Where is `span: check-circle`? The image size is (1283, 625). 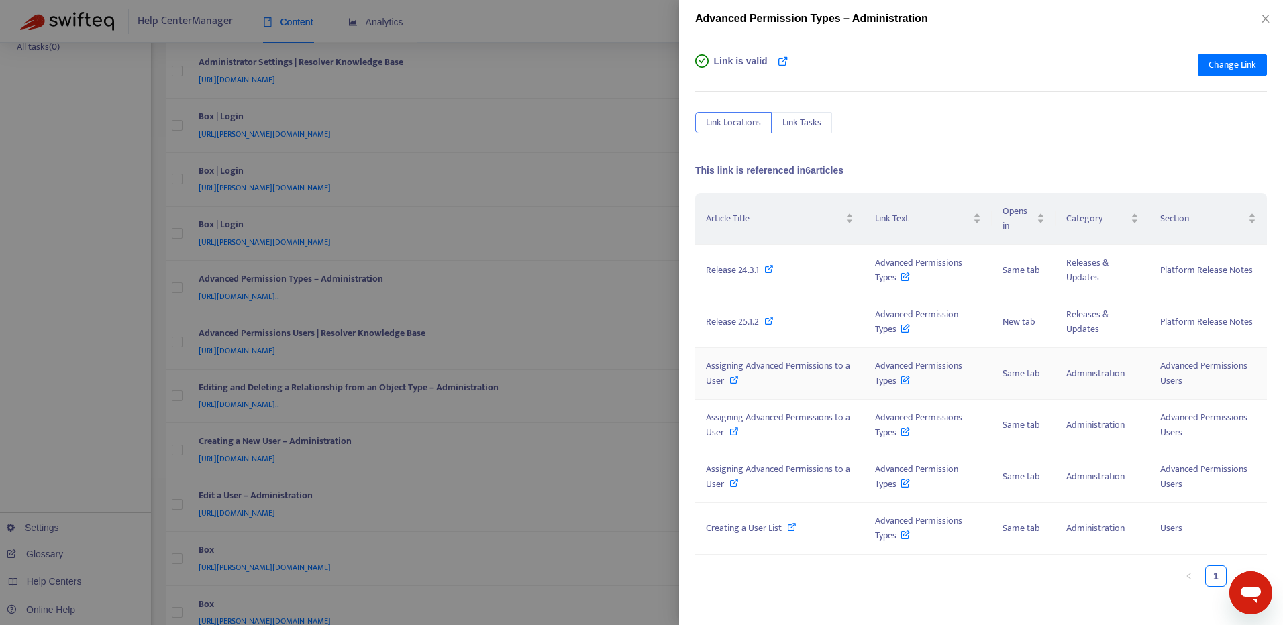 span: check-circle is located at coordinates (702, 61).